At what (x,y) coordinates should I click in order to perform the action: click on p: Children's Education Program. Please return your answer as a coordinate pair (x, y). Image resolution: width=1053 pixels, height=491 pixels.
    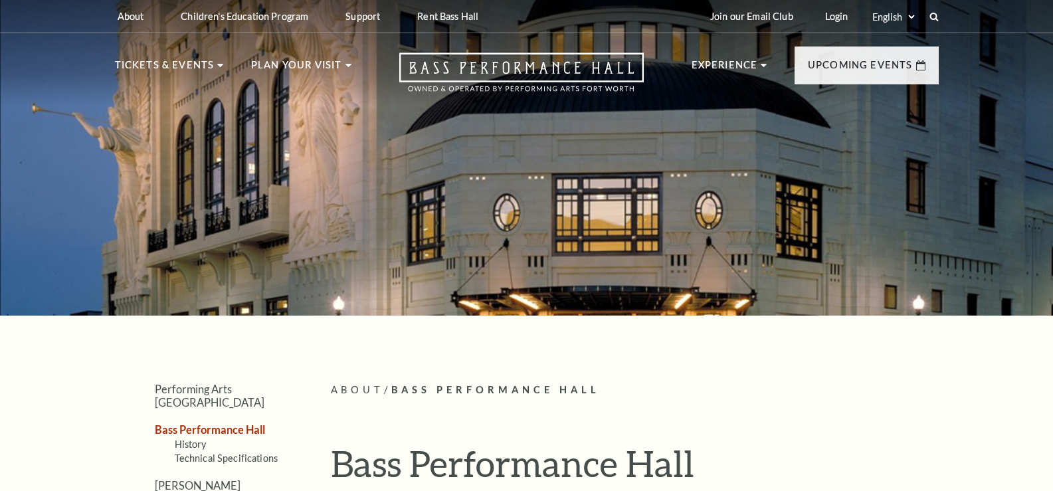
    Looking at the image, I should click on (244, 16).